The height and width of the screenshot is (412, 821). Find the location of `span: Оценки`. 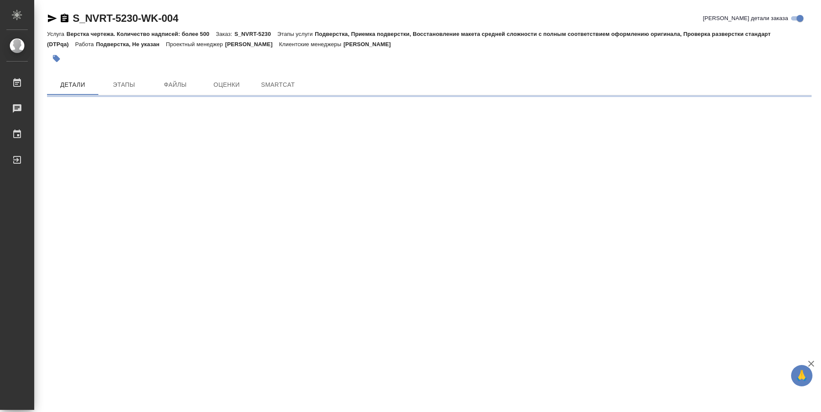

span: Оценки is located at coordinates (227, 85).